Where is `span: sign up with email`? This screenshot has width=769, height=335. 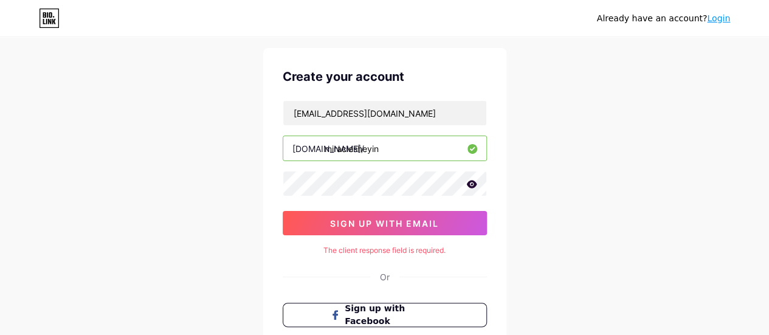 span: sign up with email is located at coordinates (384, 223).